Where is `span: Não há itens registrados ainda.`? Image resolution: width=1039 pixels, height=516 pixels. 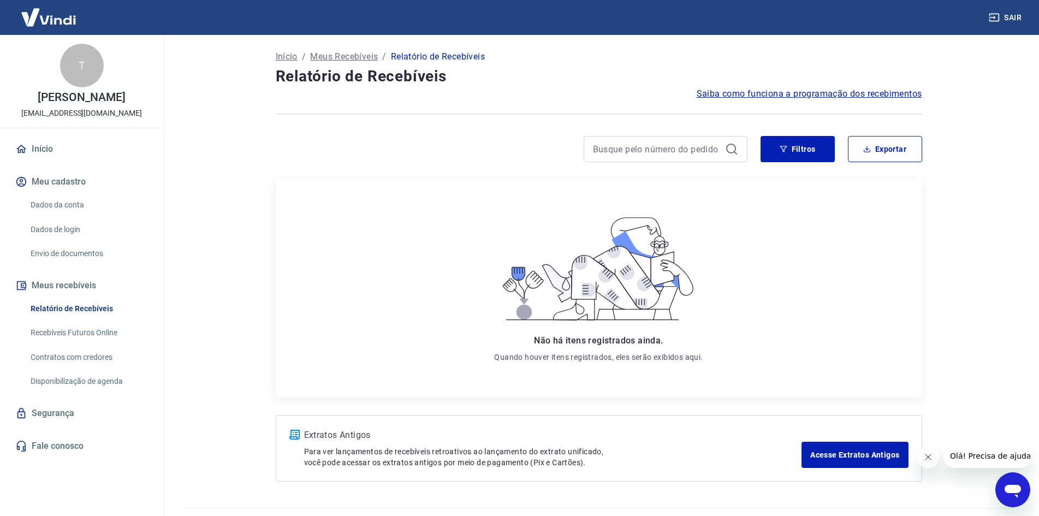
span: Não há itens registrados ainda. is located at coordinates (598, 340).